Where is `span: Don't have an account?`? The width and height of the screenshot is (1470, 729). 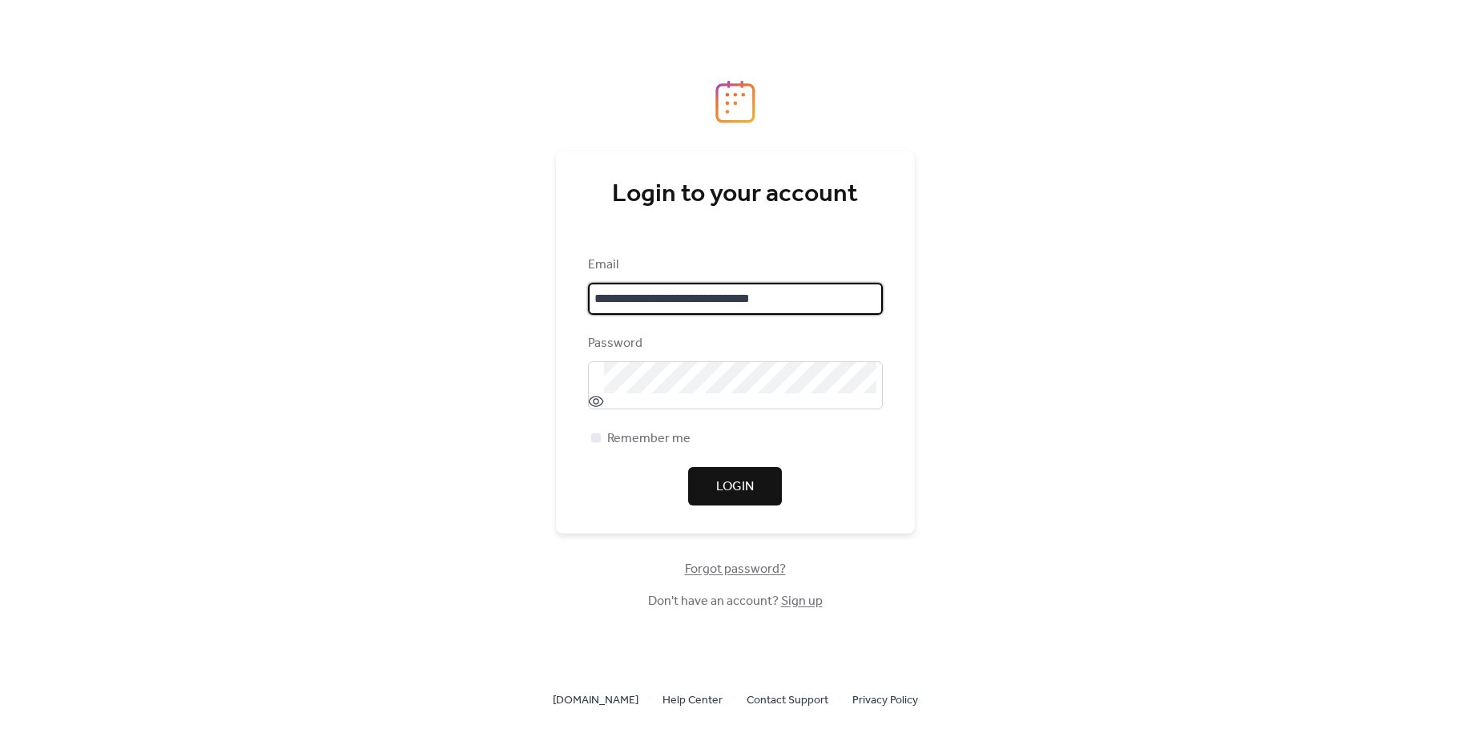 span: Don't have an account? is located at coordinates (736, 602).